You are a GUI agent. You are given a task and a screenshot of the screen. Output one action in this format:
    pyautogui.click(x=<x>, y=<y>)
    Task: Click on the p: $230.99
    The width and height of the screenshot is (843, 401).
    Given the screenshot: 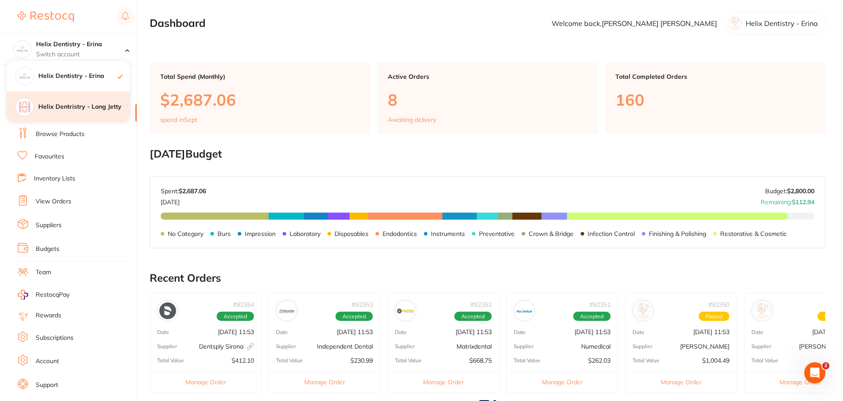 What is the action you would take?
    pyautogui.click(x=362, y=361)
    